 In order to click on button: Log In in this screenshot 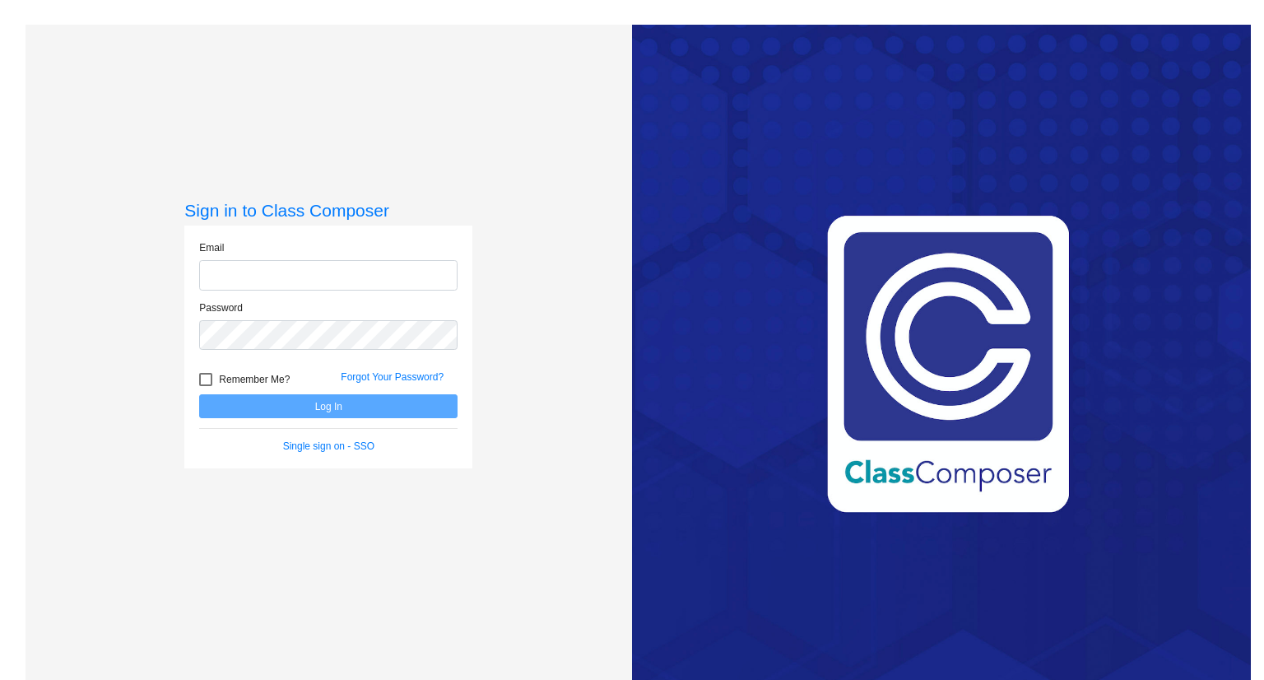, I will do `click(328, 406)`.